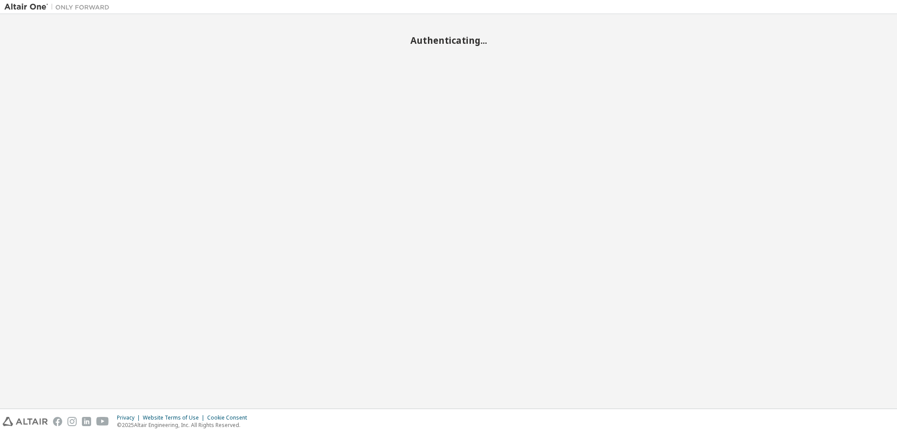 This screenshot has height=434, width=897. I want to click on div: Website Terms of Use, so click(175, 418).